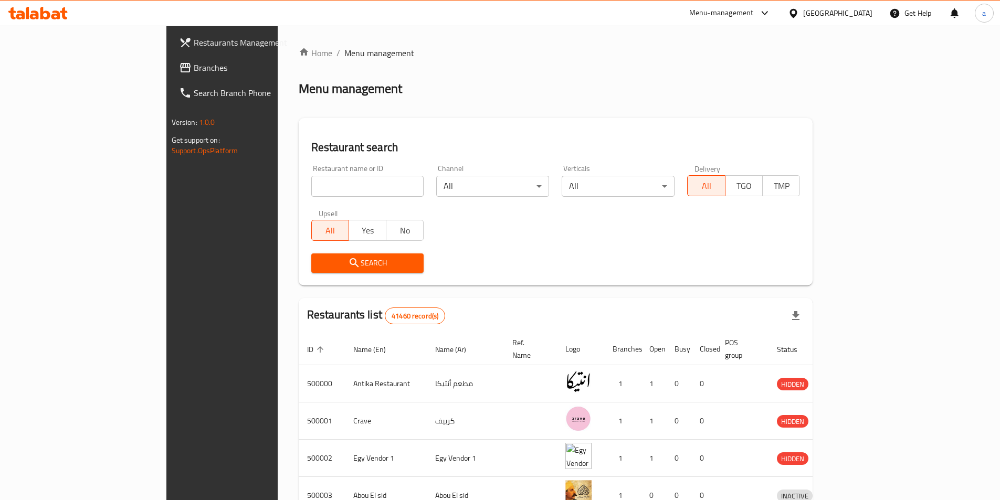 The image size is (1000, 500). I want to click on span: Search, so click(367, 263).